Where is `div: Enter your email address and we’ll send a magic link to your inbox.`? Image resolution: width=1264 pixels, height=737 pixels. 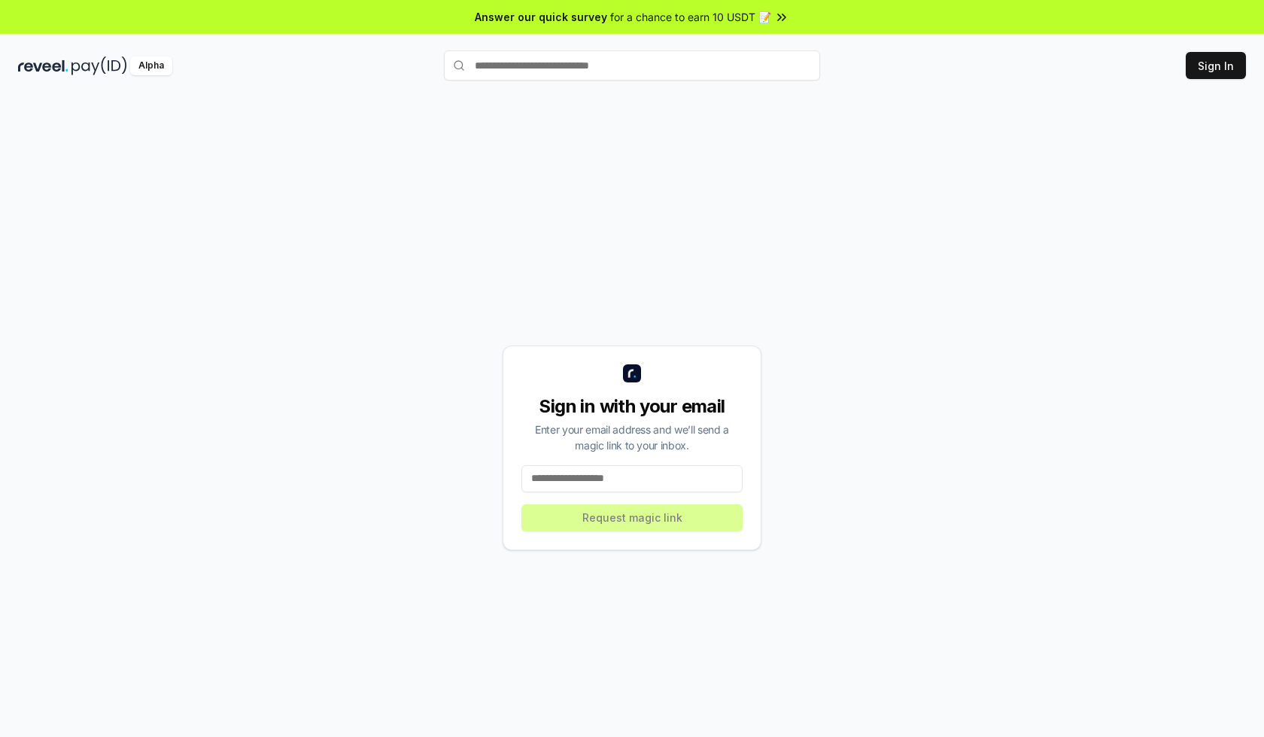
div: Enter your email address and we’ll send a magic link to your inbox. is located at coordinates (632, 437).